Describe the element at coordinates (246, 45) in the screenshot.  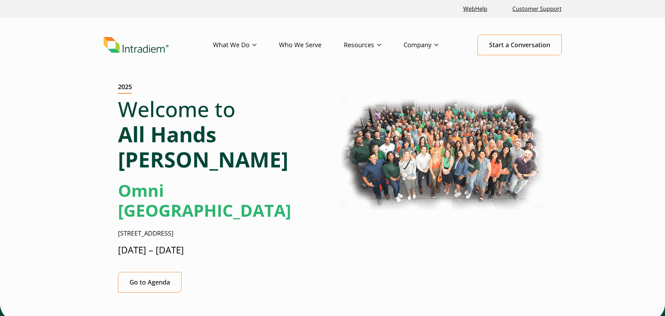
I see `a: What We Do` at that location.